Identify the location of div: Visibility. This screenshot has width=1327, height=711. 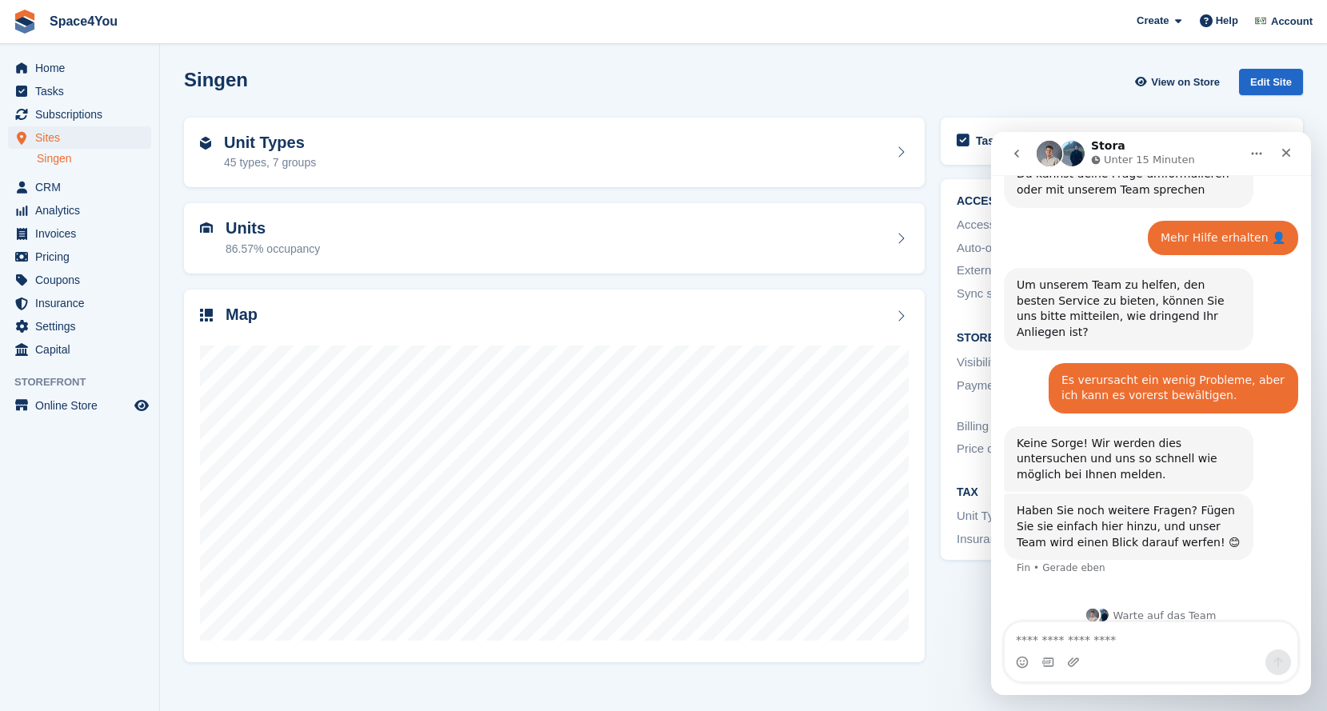
(1039, 362).